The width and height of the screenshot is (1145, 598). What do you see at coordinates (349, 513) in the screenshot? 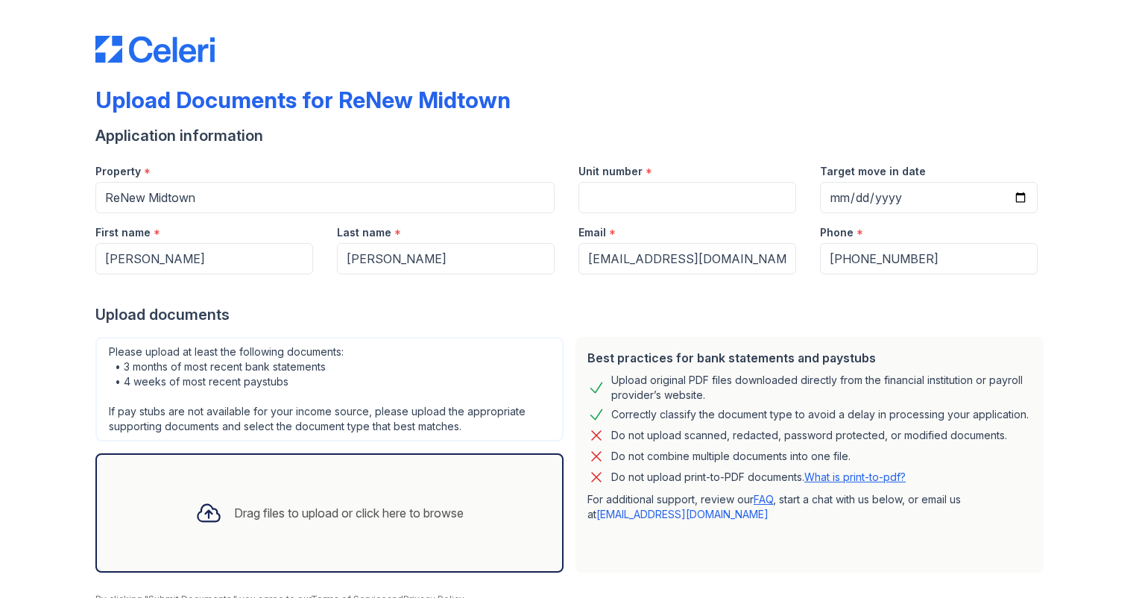
I see `div: Drag files to upload or click here to browse` at bounding box center [349, 513].